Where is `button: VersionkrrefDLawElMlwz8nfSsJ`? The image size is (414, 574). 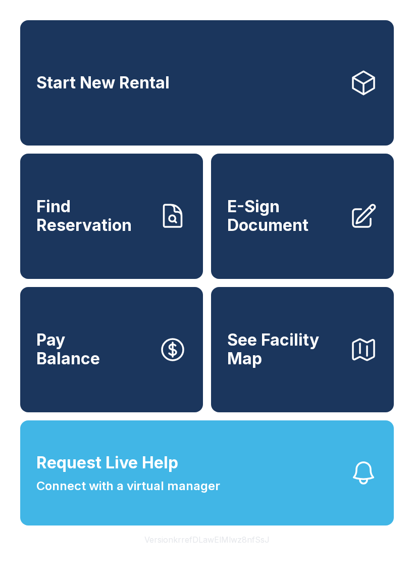
button: VersionkrrefDLawElMlwz8nfSsJ is located at coordinates (207, 539).